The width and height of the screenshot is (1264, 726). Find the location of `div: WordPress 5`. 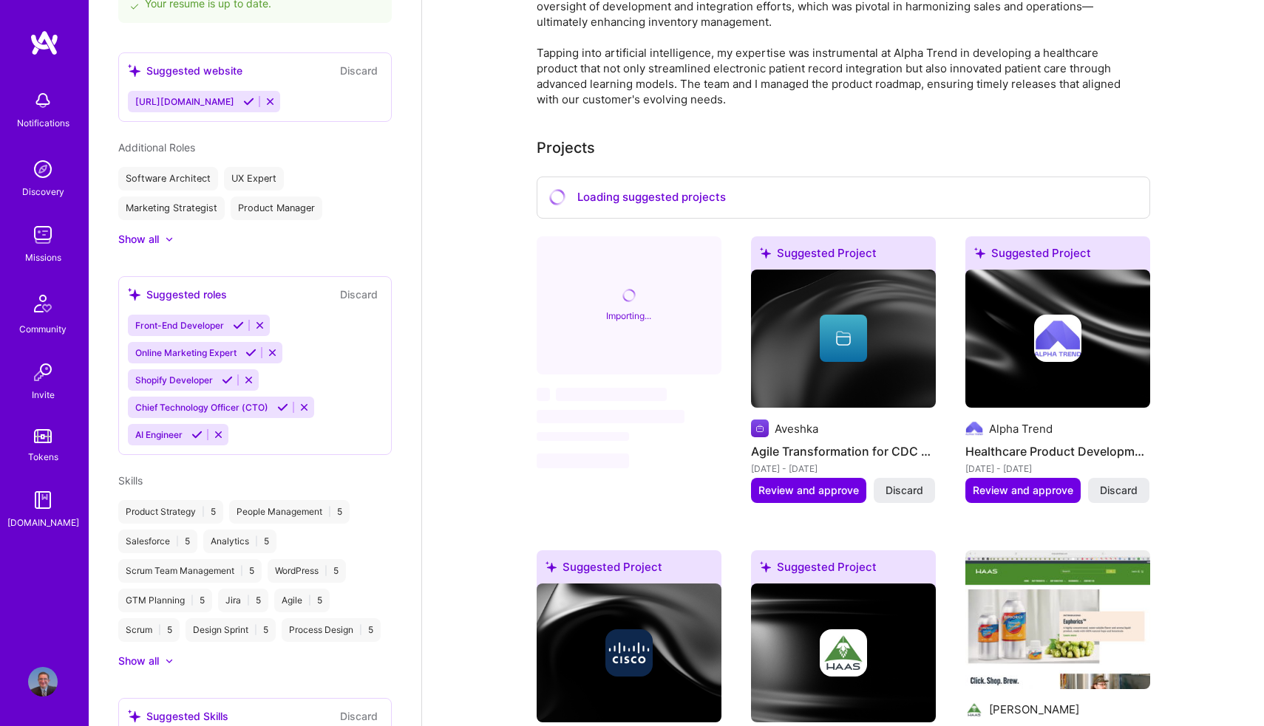

div: WordPress 5 is located at coordinates (307, 571).